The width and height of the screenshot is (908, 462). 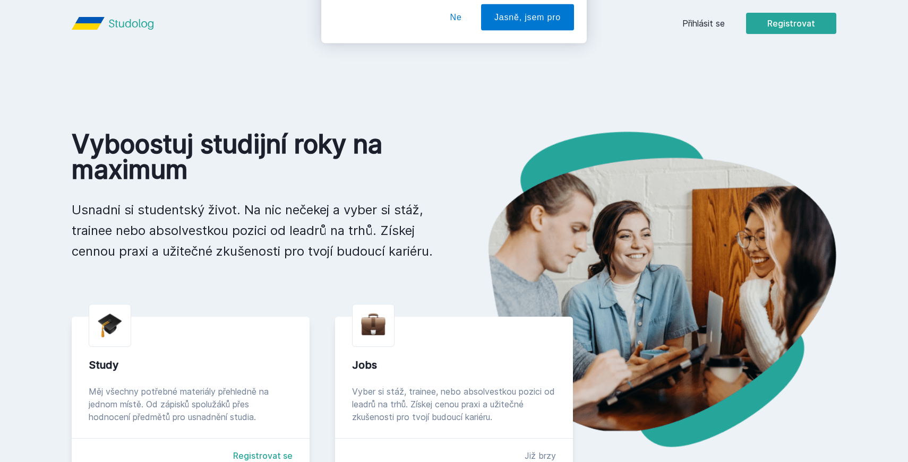 I want to click on div: Jobs, so click(x=454, y=365).